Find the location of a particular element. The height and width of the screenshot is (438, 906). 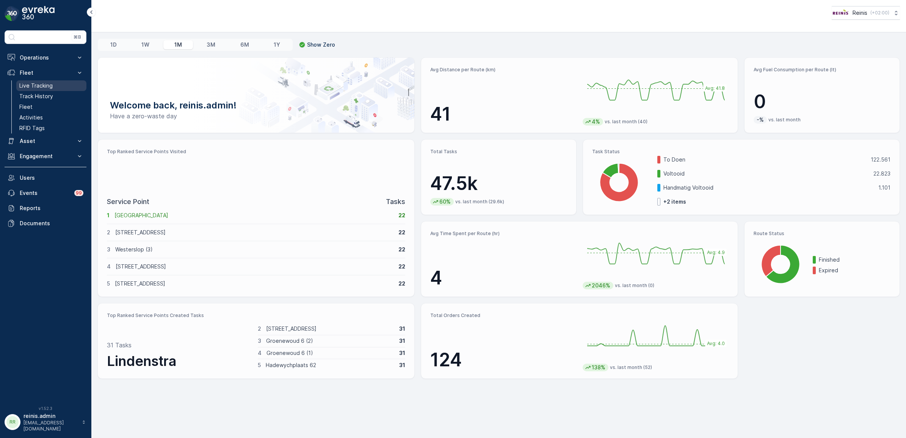

a: Track History is located at coordinates (51, 96).